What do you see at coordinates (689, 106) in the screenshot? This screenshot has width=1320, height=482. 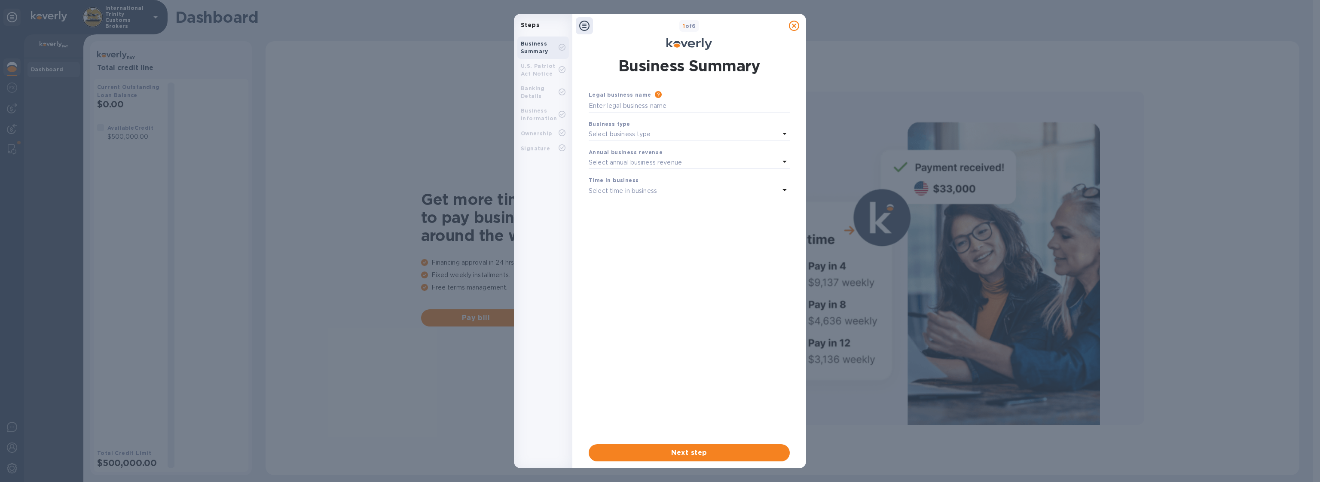 I see `input: Enter legal business name` at bounding box center [689, 106].